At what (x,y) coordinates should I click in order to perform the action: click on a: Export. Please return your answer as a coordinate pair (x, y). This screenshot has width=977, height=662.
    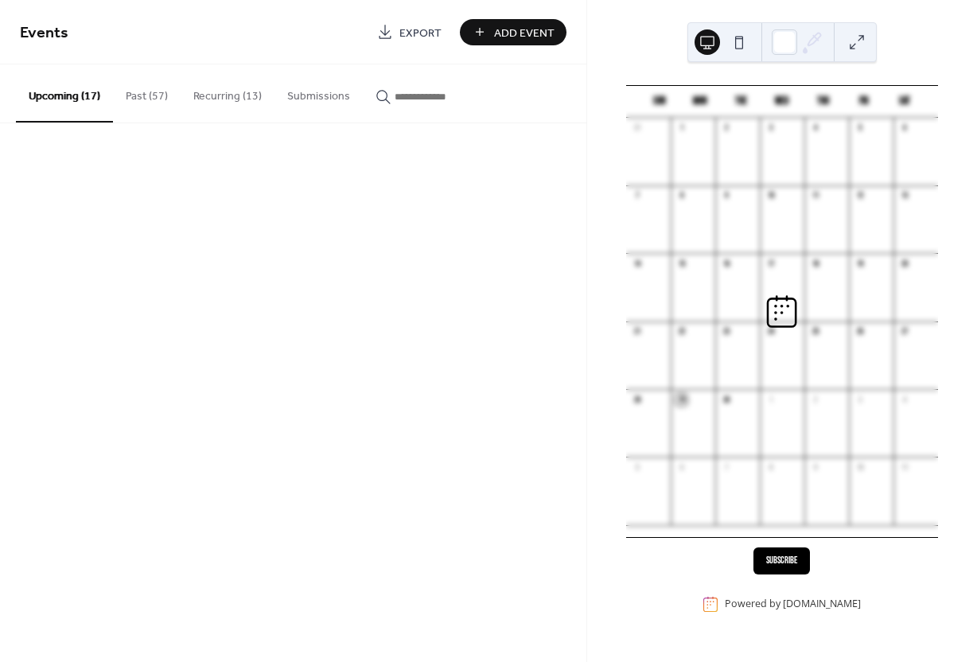
    Looking at the image, I should click on (409, 32).